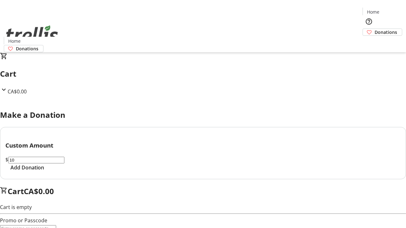  I want to click on button: Add Donation, so click(27, 168).